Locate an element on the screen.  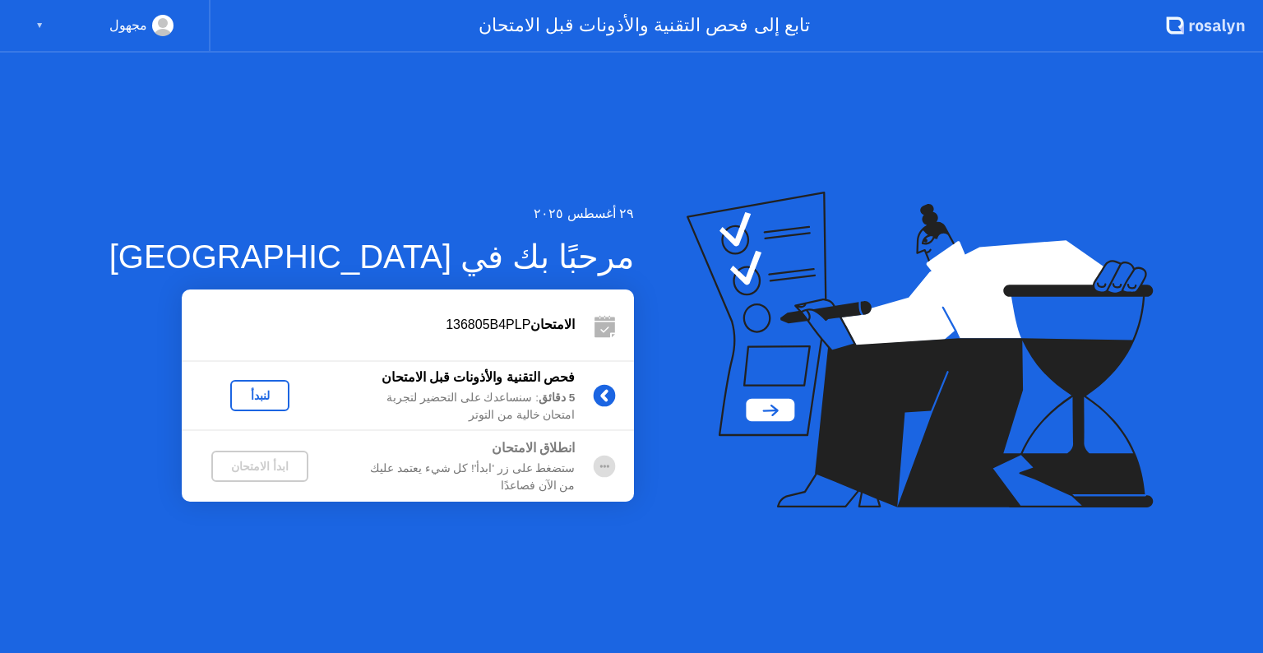
b: الامتحان is located at coordinates (553, 324).